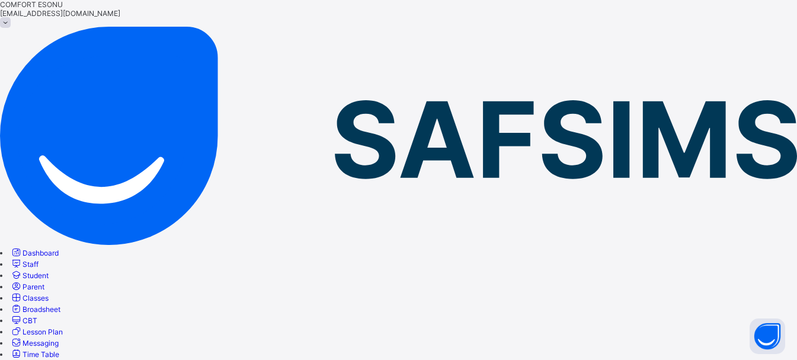 The width and height of the screenshot is (797, 360). I want to click on span: Parent, so click(33, 286).